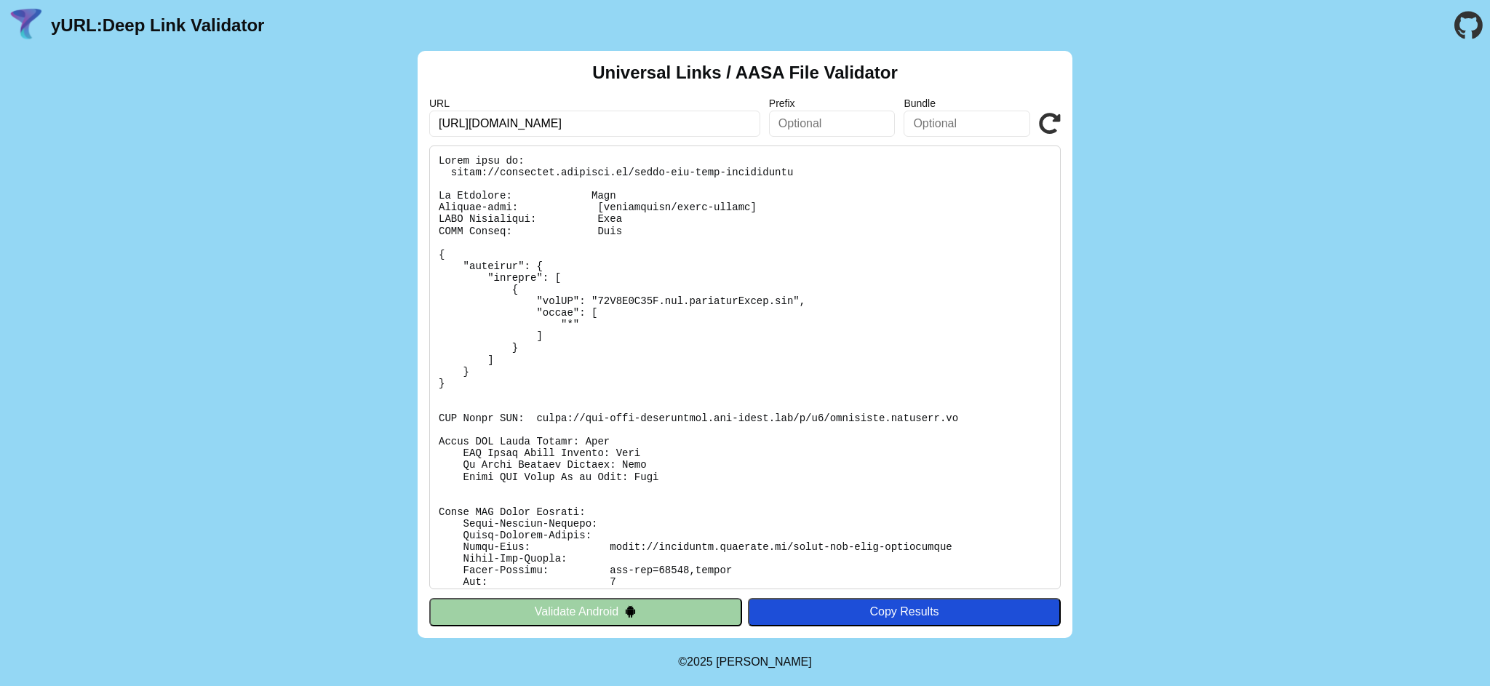 This screenshot has width=1490, height=686. Describe the element at coordinates (832, 103) in the screenshot. I see `label: Prefix` at that location.